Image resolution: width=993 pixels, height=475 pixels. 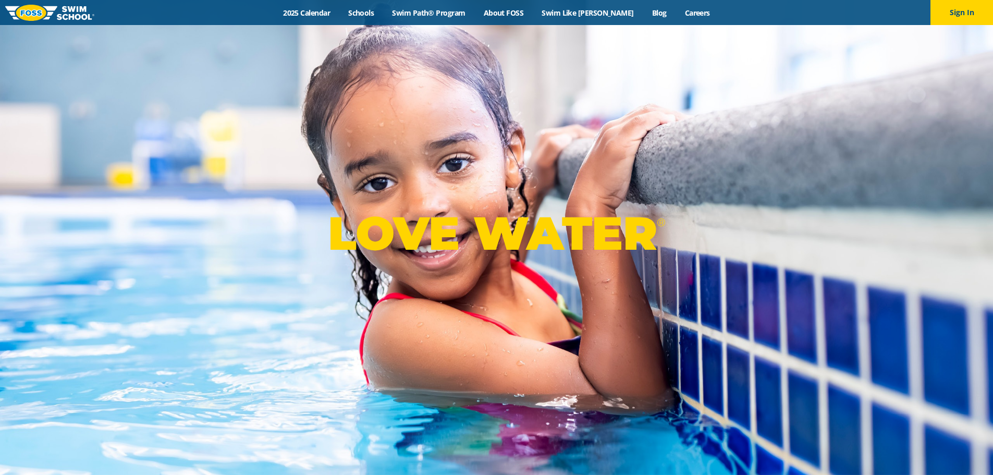 I want to click on a: Careers, so click(x=697, y=13).